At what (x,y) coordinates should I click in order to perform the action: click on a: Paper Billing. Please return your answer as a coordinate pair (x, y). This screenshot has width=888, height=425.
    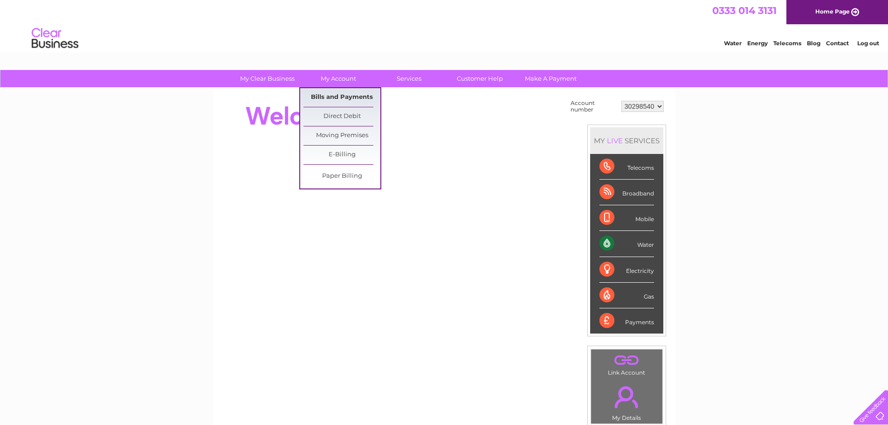
    Looking at the image, I should click on (342, 176).